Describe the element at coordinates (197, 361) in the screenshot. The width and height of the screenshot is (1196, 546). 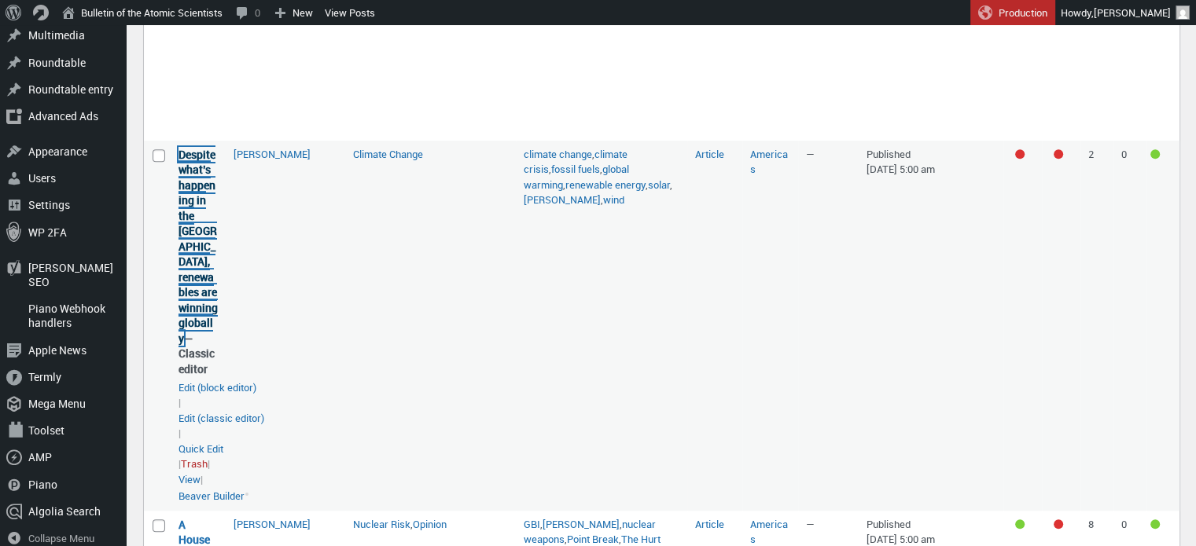
I see `span: Classic editor` at that location.